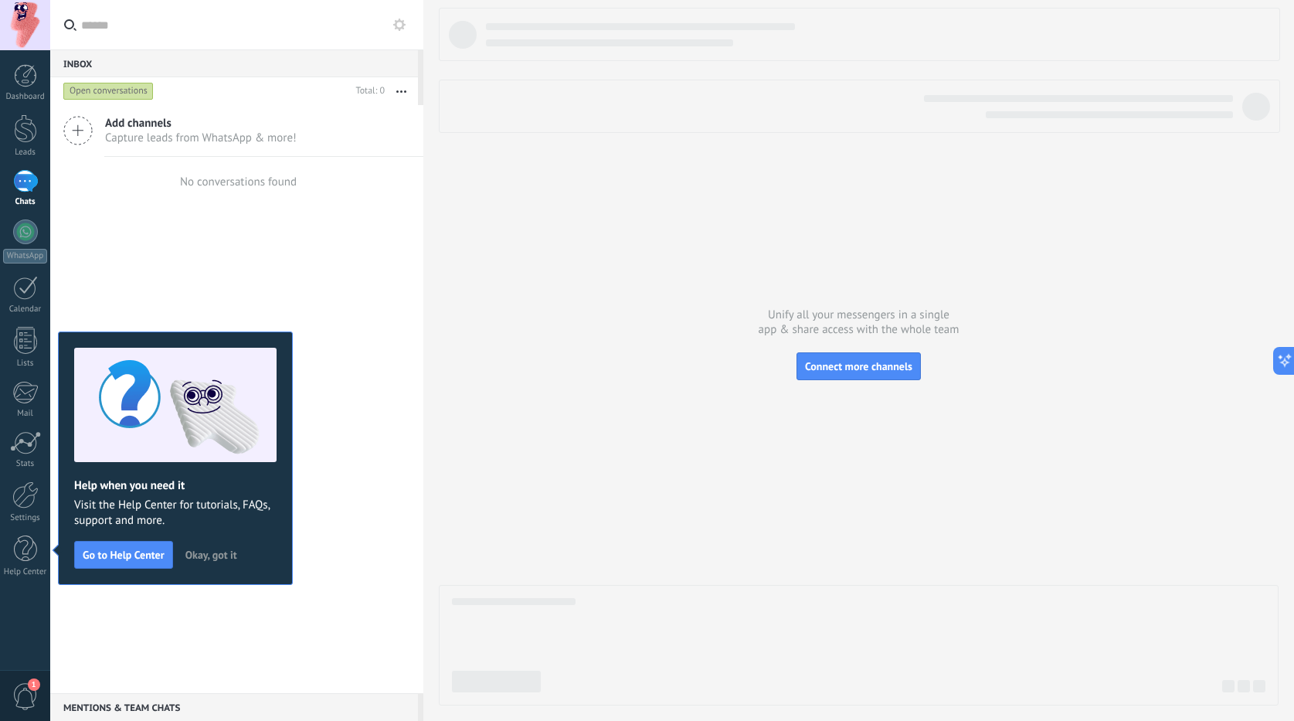 The width and height of the screenshot is (1294, 721). I want to click on div: Settings, so click(25, 518).